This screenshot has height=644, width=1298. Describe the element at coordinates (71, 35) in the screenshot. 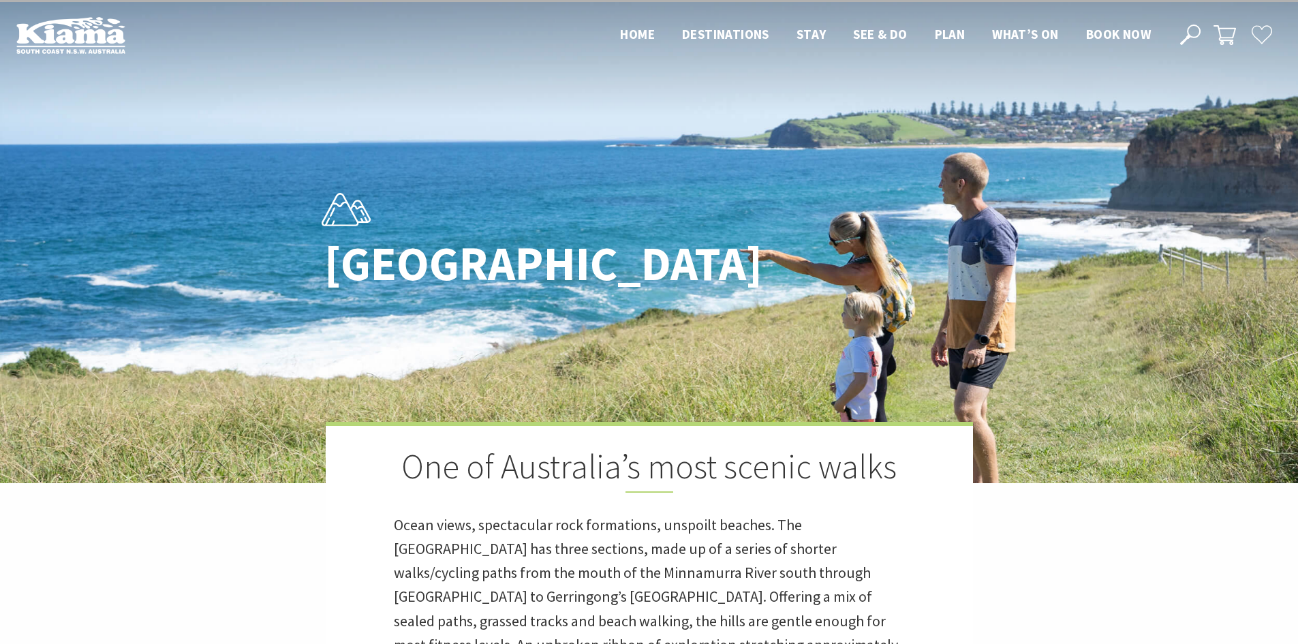

I see `img: Kiama Logo` at that location.